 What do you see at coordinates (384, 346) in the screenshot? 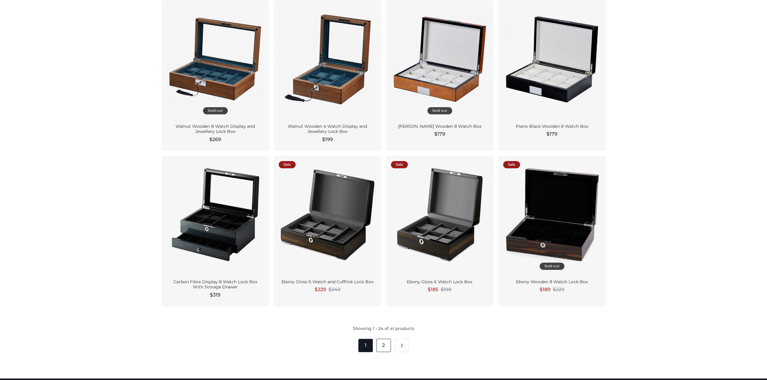
I see `nav: Pagination` at bounding box center [384, 346].